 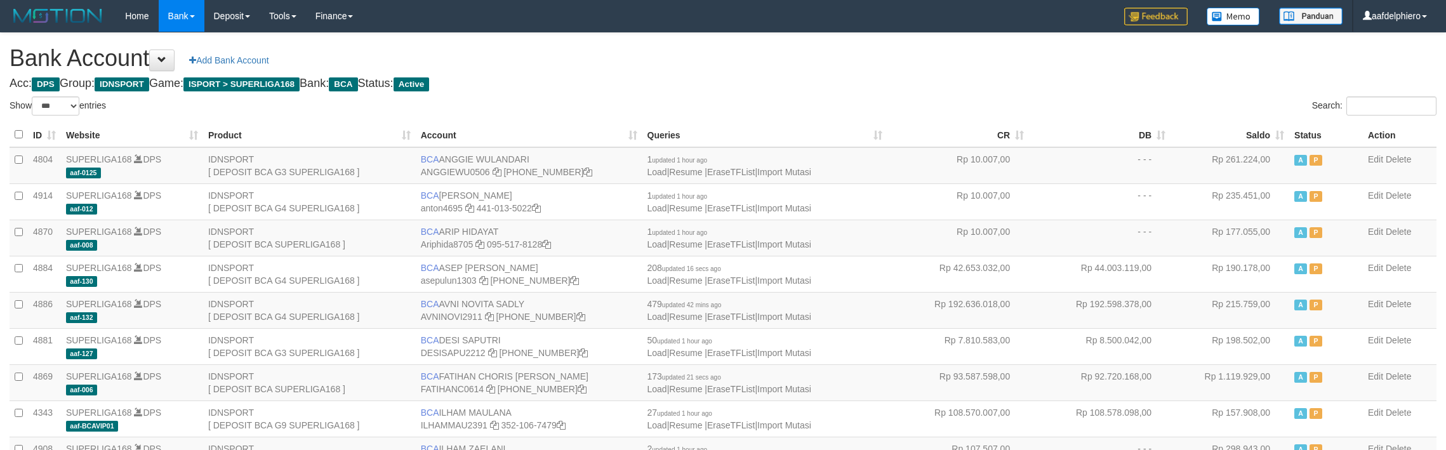 I want to click on td: Rp 192.598.378,00, so click(x=1099, y=310).